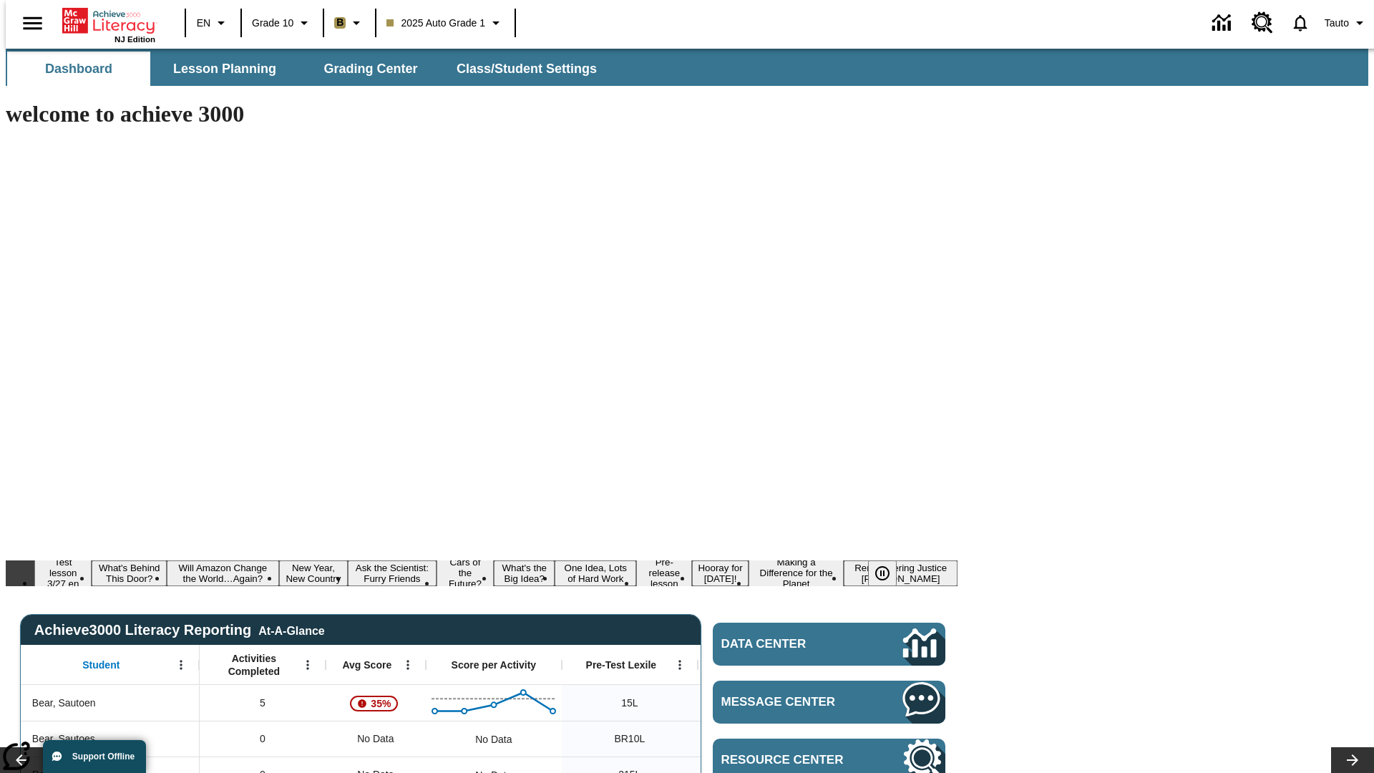 The width and height of the screenshot is (1374, 773). I want to click on button: Support Offline, so click(94, 756).